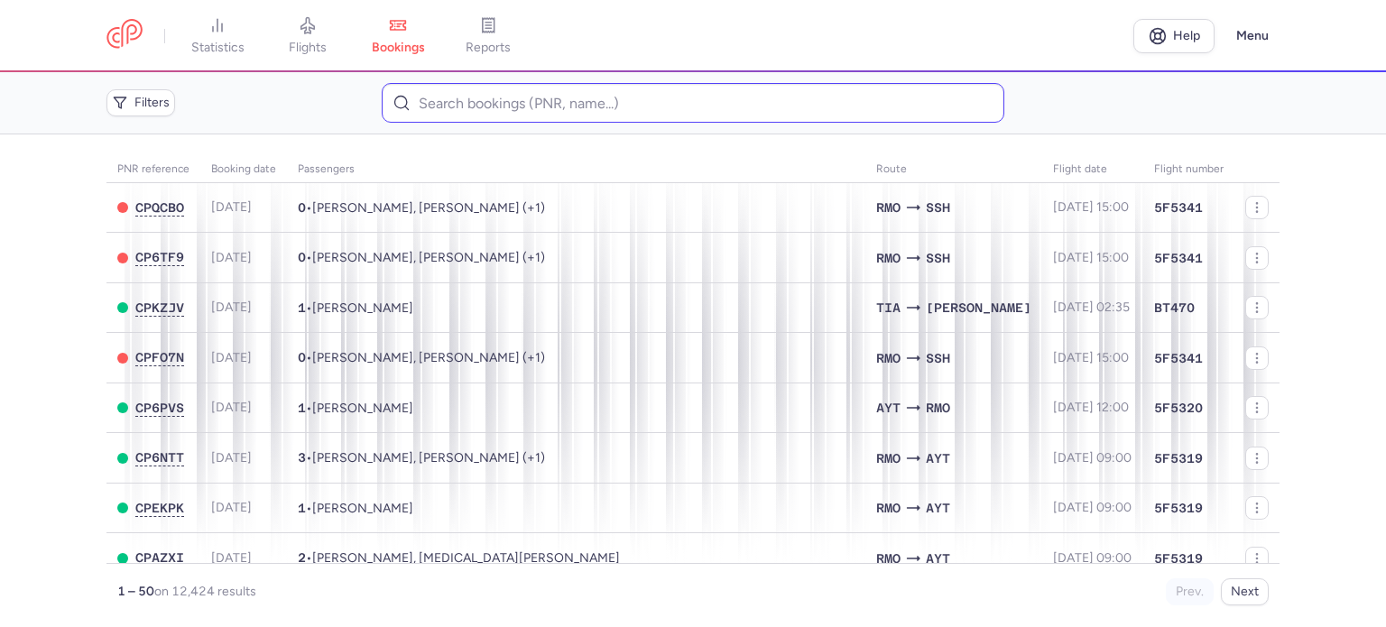 This screenshot has height=627, width=1386. I want to click on span: Elena KOZODAEVA, so click(363, 408).